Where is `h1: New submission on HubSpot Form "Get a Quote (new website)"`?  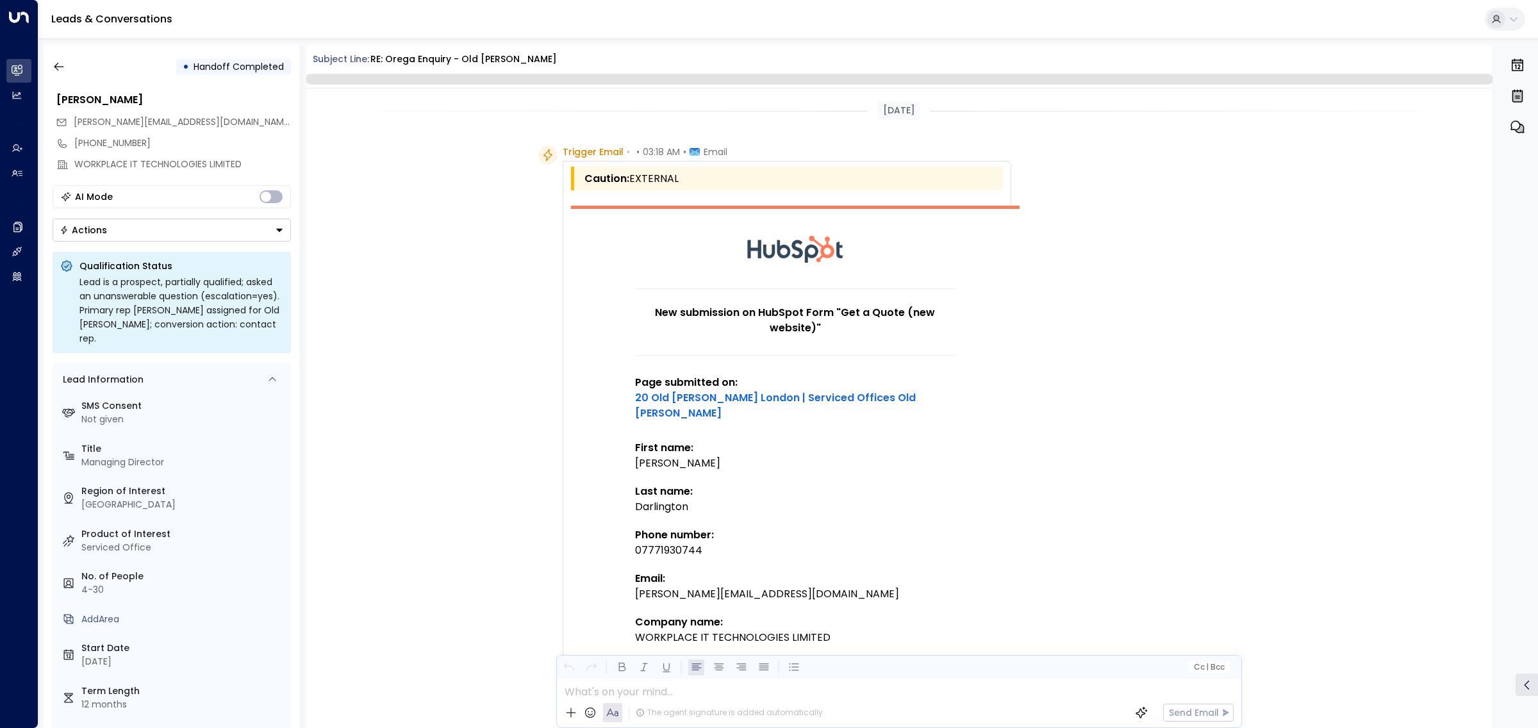 h1: New submission on HubSpot Form "Get a Quote (new website)" is located at coordinates (795, 320).